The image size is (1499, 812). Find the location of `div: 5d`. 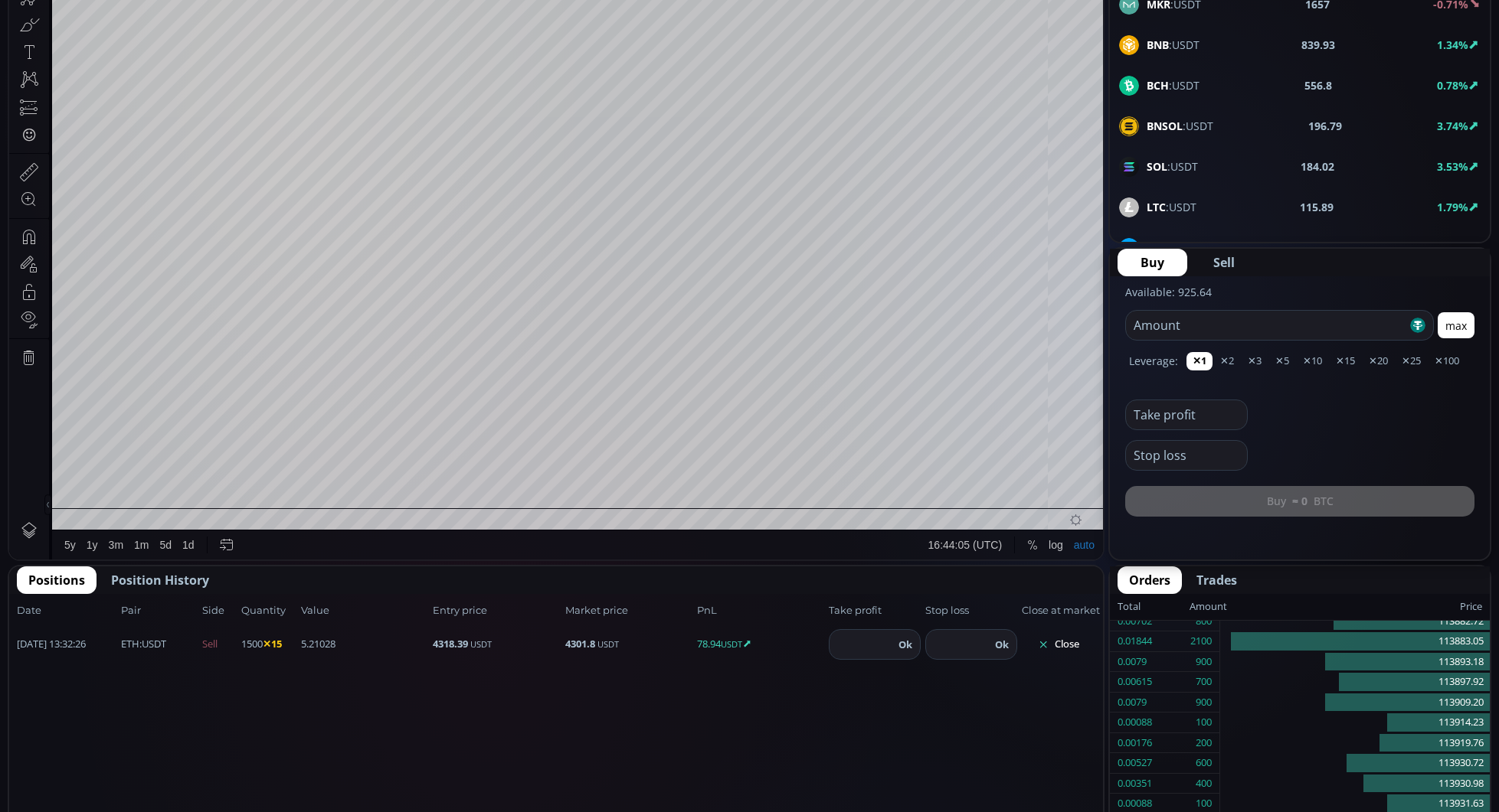

div: 5d is located at coordinates (157, 622).